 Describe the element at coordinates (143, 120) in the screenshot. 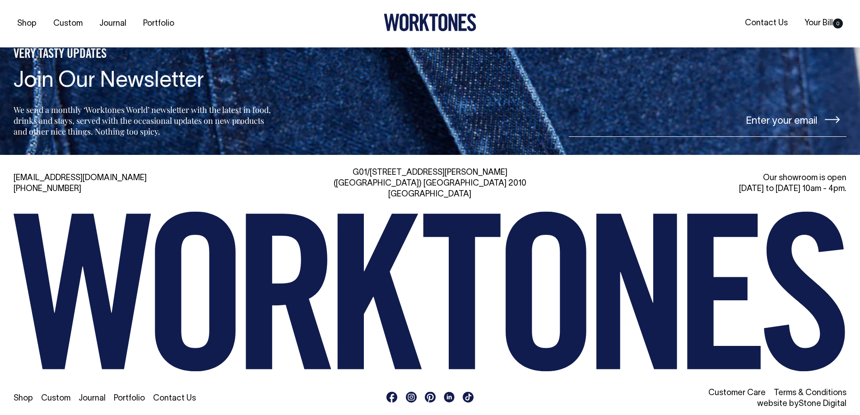

I see `p: We send a monthly ‘Worktones World’ newsletter with the latest in food, drinks and stays, served ...` at that location.